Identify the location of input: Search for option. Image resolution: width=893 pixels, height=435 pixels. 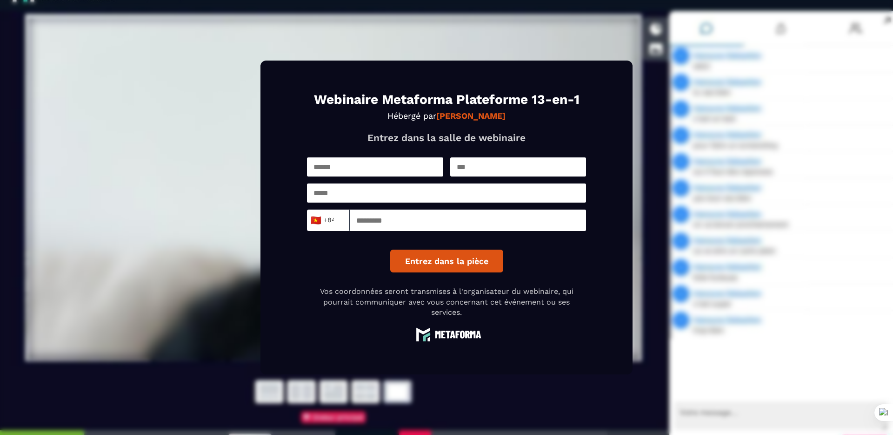
(338, 220).